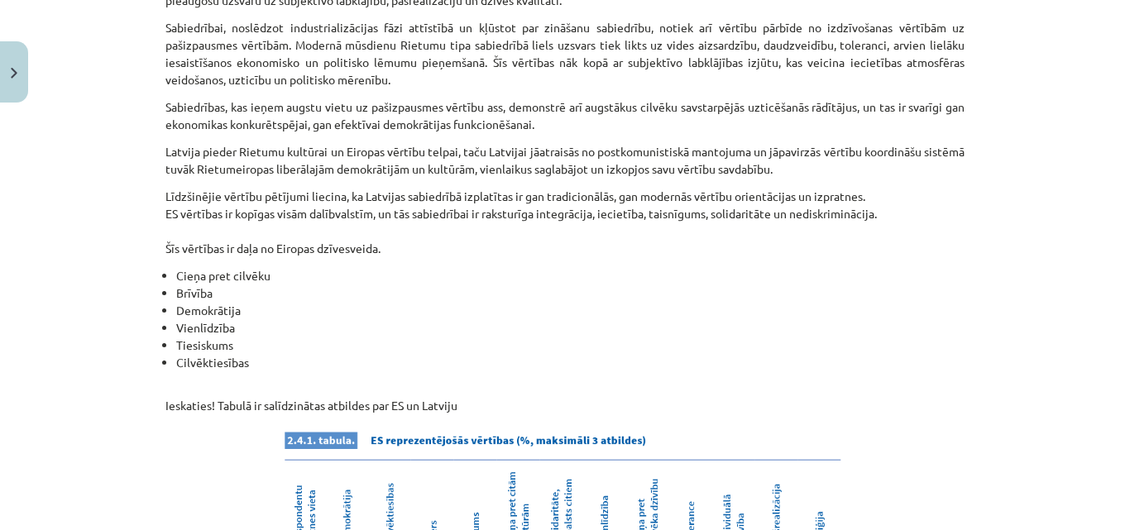  What do you see at coordinates (565, 397) in the screenshot?
I see `p: Ieskaties! Tabulā ir salīdzinātas atbildes par ES un Latviju` at bounding box center [565, 397].